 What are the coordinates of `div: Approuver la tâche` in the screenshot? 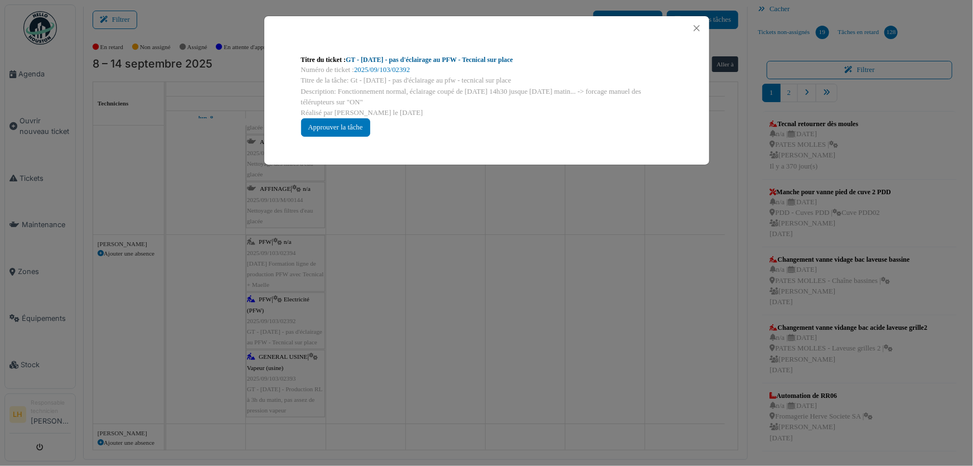 It's located at (336, 127).